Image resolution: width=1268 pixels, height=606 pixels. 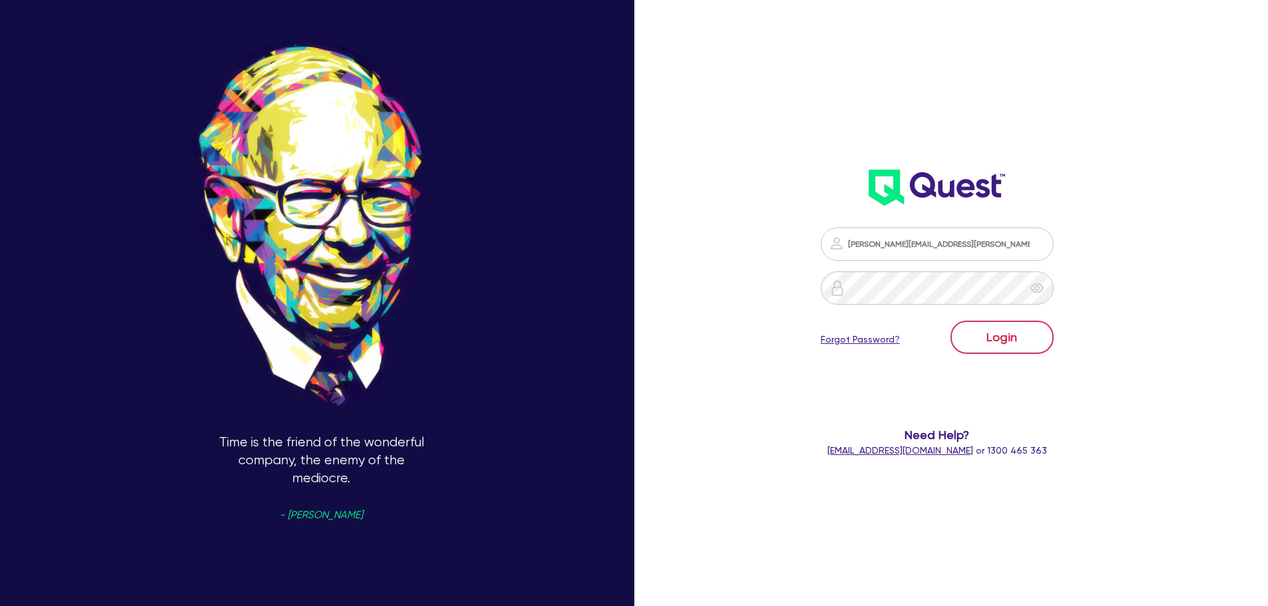 I want to click on a: Forgot Password?, so click(x=860, y=339).